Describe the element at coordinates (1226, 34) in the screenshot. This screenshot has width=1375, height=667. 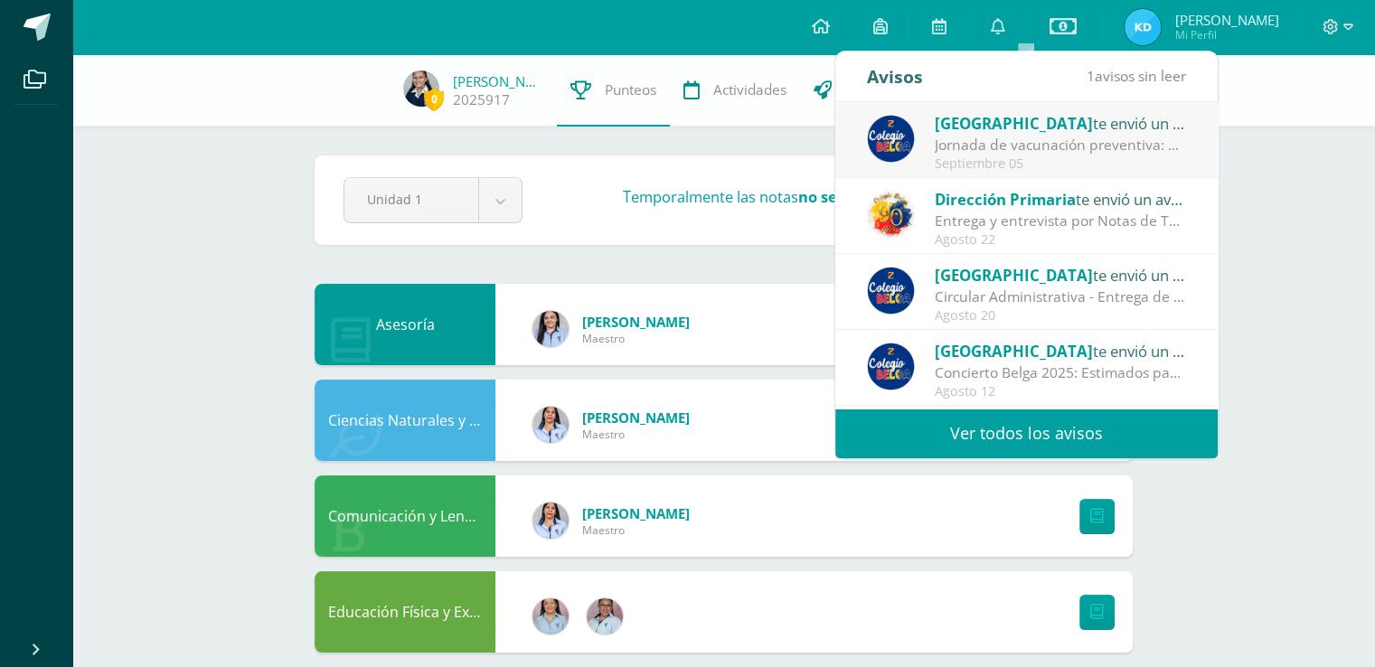
I see `span: Mi Perfil` at that location.